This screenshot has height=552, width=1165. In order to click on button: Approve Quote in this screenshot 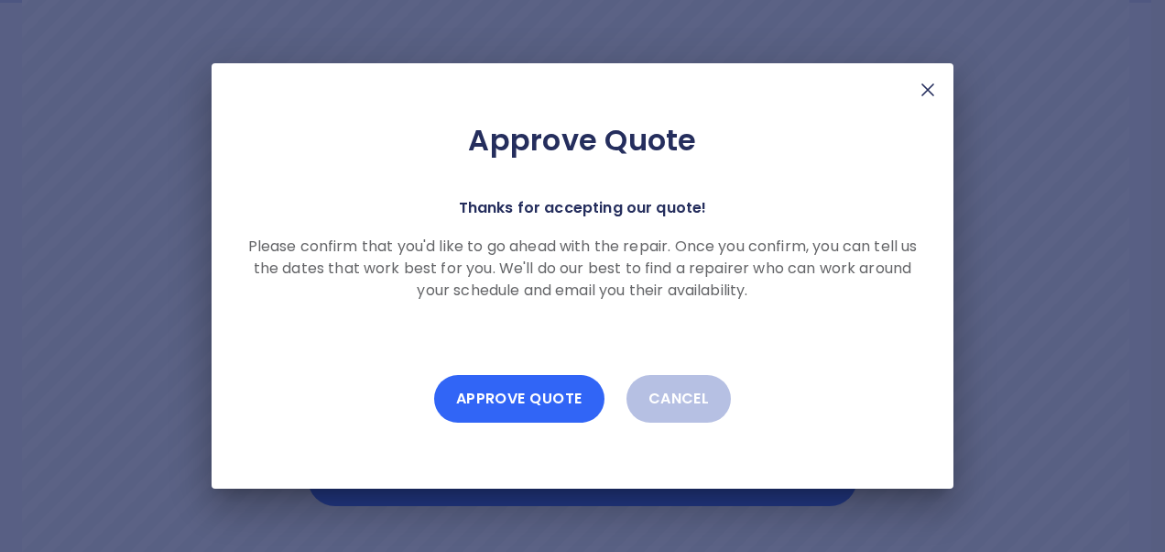, I will do `click(519, 399)`.